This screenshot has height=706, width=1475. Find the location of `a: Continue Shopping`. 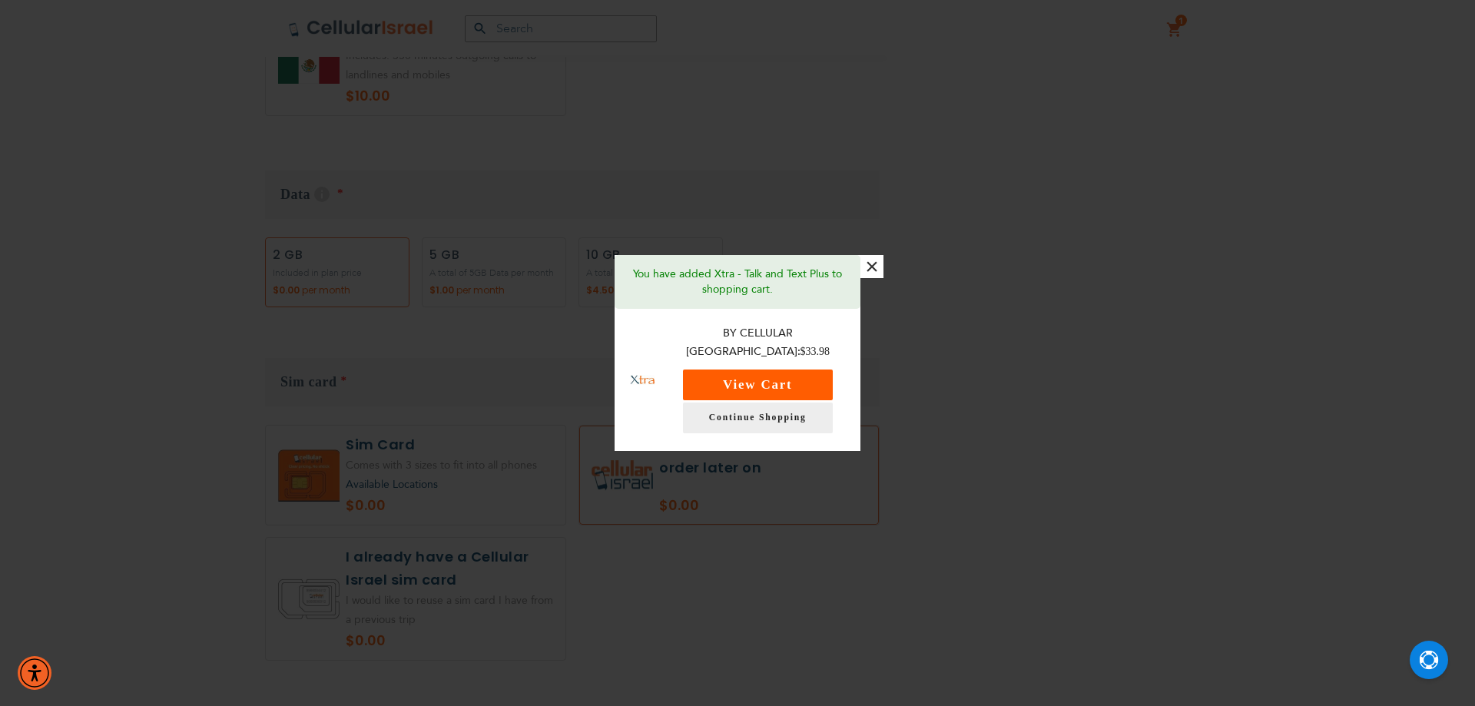

a: Continue Shopping is located at coordinates (758, 418).